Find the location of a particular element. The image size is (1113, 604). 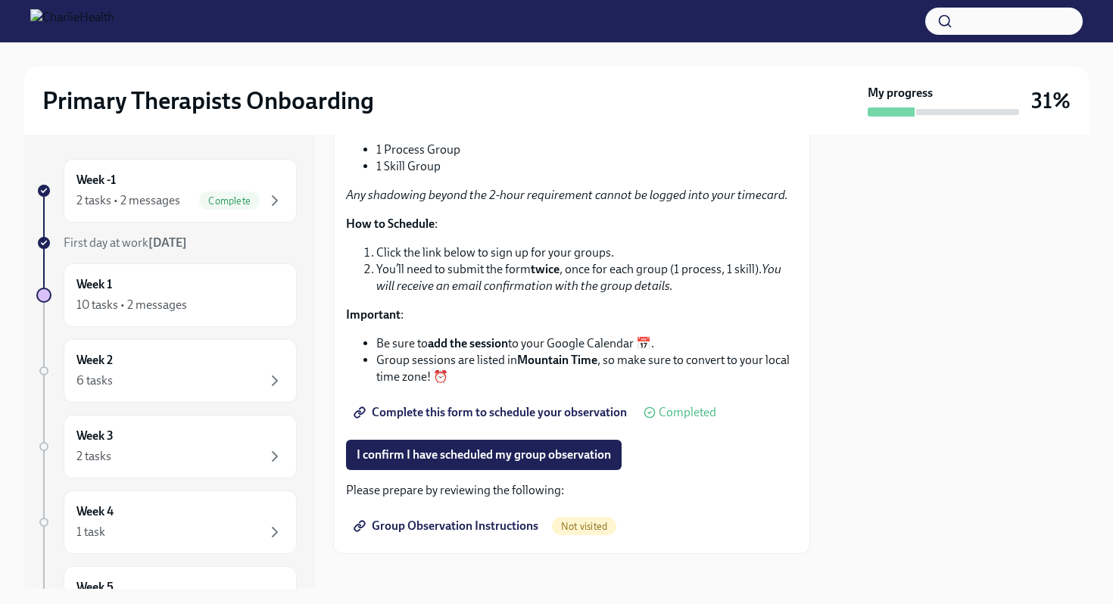

h6: Week 4 is located at coordinates (95, 512).